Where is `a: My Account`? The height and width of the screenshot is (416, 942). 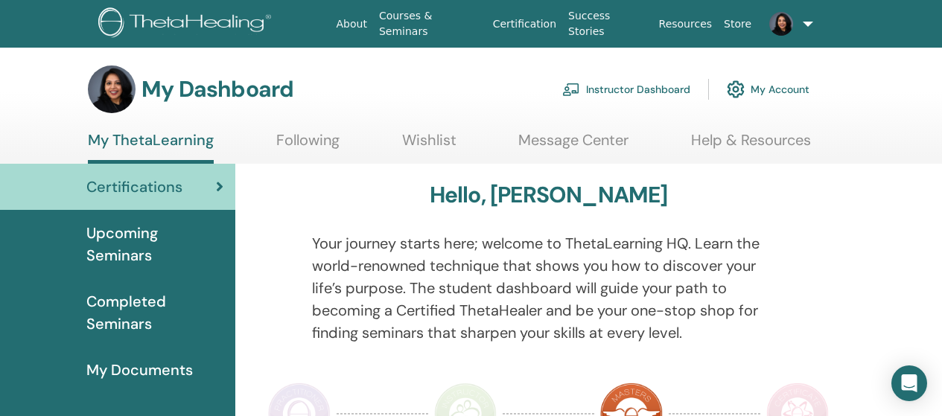
a: My Account is located at coordinates (768, 89).